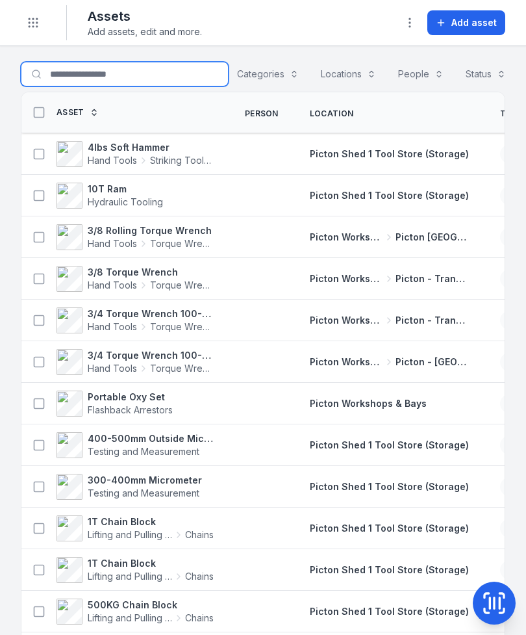 The height and width of the screenshot is (635, 526). What do you see at coordinates (145, 480) in the screenshot?
I see `strong: 300-400mm Micrometer` at bounding box center [145, 480].